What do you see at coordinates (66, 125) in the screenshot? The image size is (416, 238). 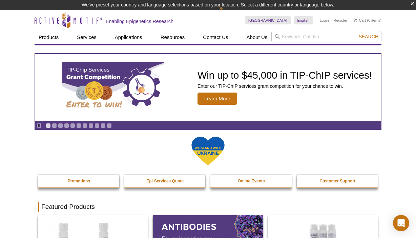 I see `a: Go to slide 4` at bounding box center [66, 125].